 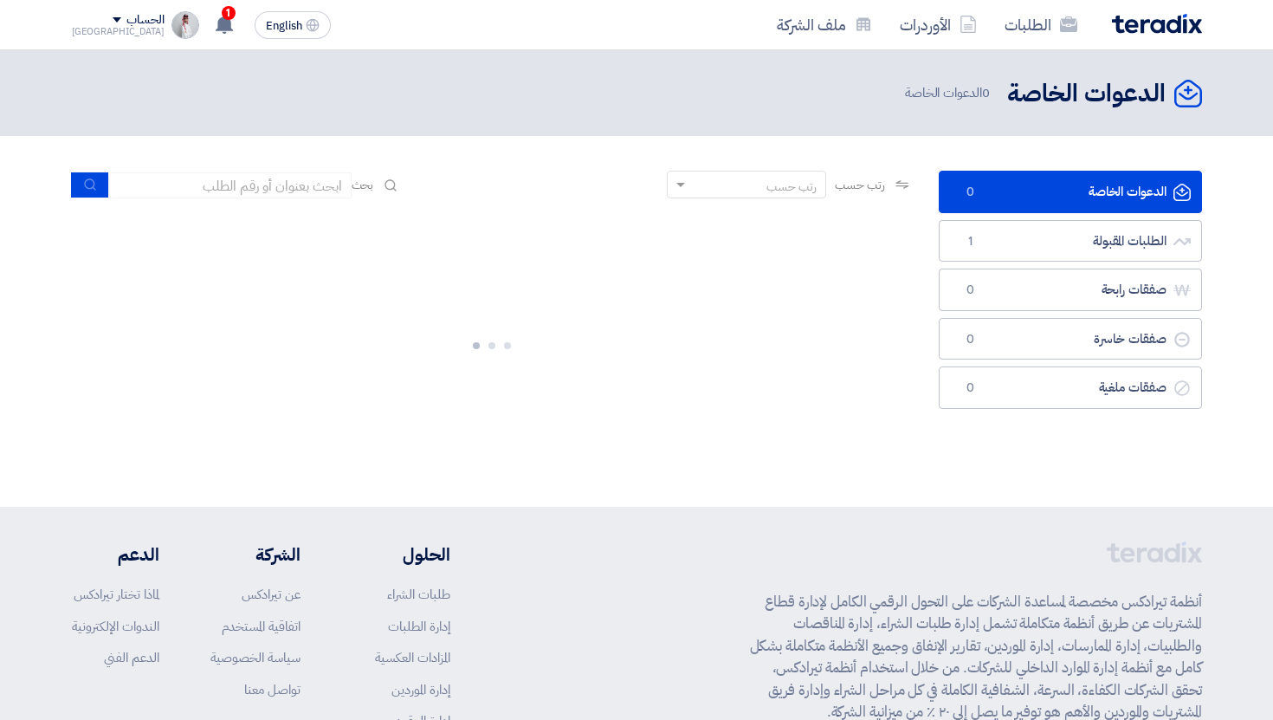 I want to click on a: تواصل معنا, so click(x=272, y=689).